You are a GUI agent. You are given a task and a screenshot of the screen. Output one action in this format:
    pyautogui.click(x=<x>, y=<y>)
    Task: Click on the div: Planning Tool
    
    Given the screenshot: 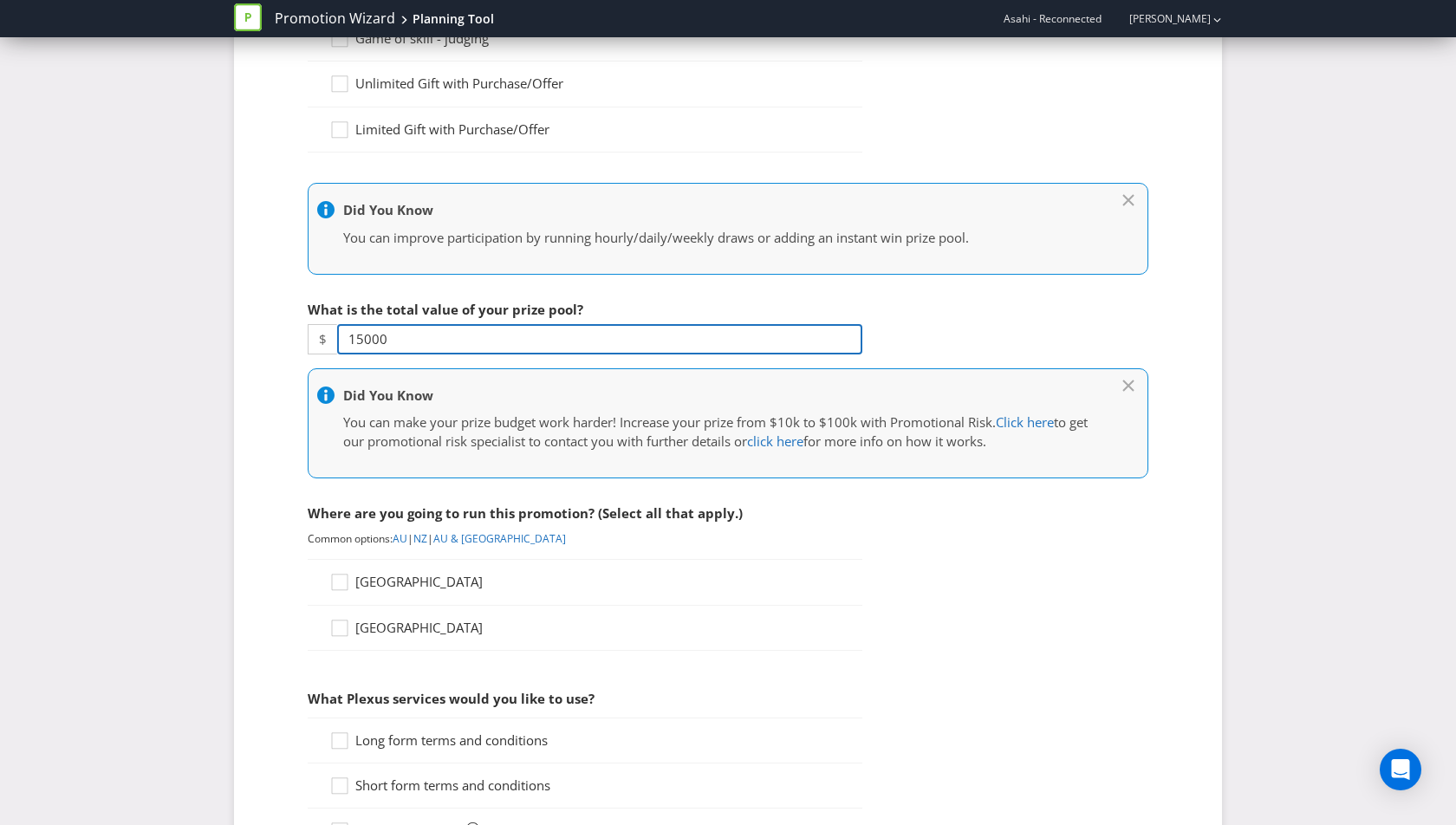 What is the action you would take?
    pyautogui.click(x=453, y=19)
    